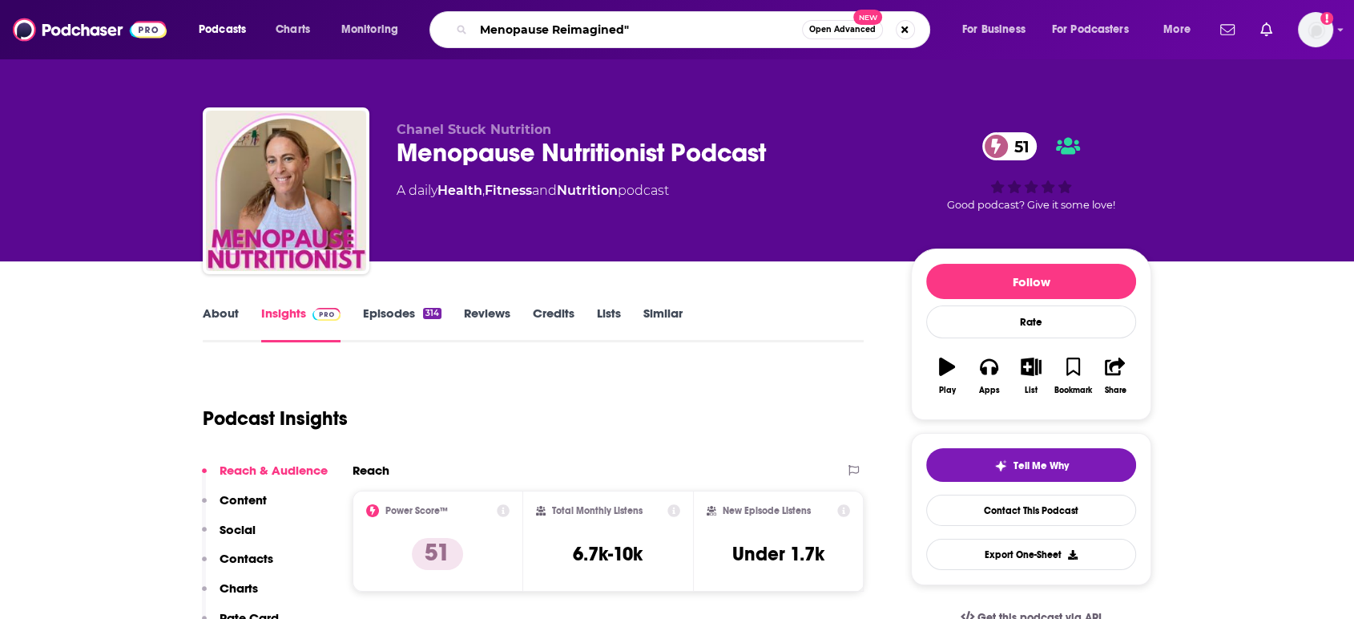  What do you see at coordinates (554, 324) in the screenshot?
I see `a: Credits` at bounding box center [554, 324].